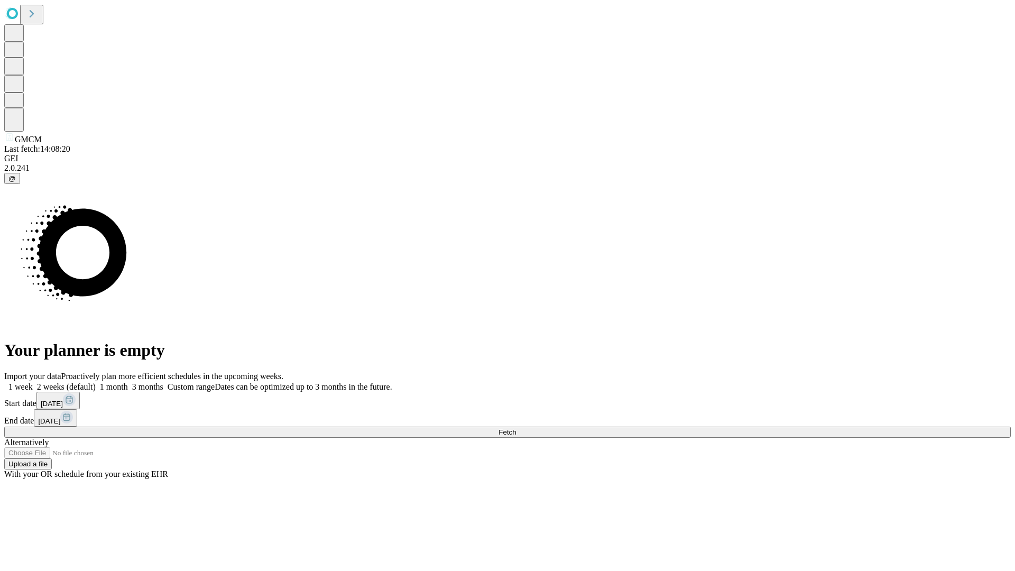 The height and width of the screenshot is (571, 1015). What do you see at coordinates (508, 432) in the screenshot?
I see `button: Fetch` at bounding box center [508, 432].